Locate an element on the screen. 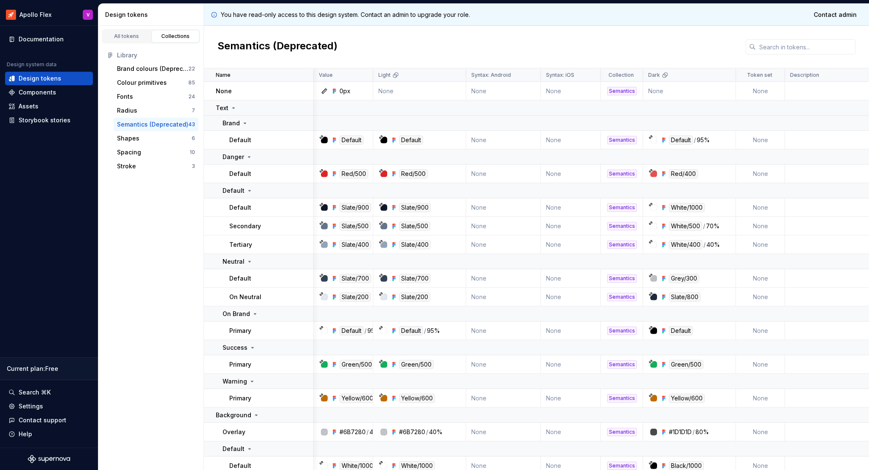 The image size is (869, 470). div: Stroke is located at coordinates (126, 166).